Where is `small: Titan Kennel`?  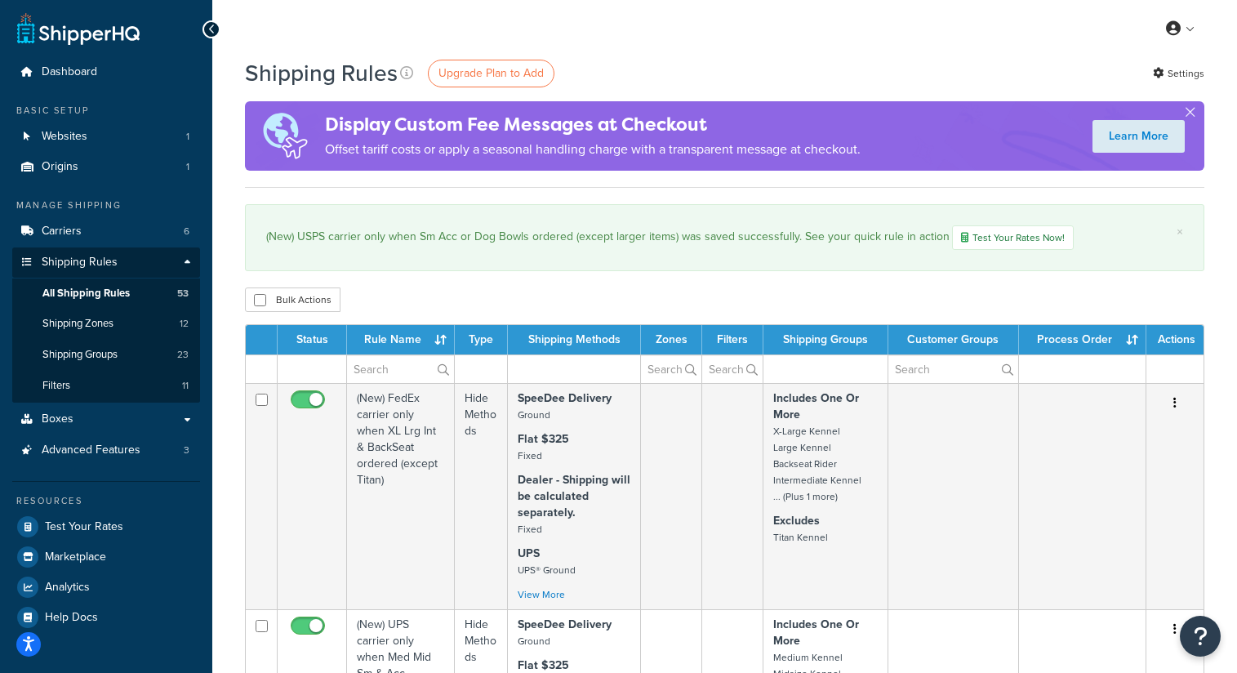 small: Titan Kennel is located at coordinates (800, 537).